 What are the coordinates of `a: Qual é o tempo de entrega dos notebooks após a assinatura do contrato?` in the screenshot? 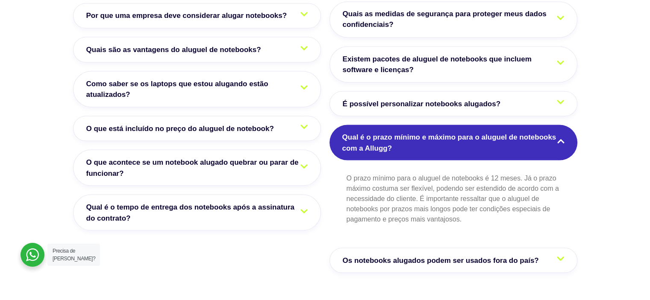 It's located at (197, 212).